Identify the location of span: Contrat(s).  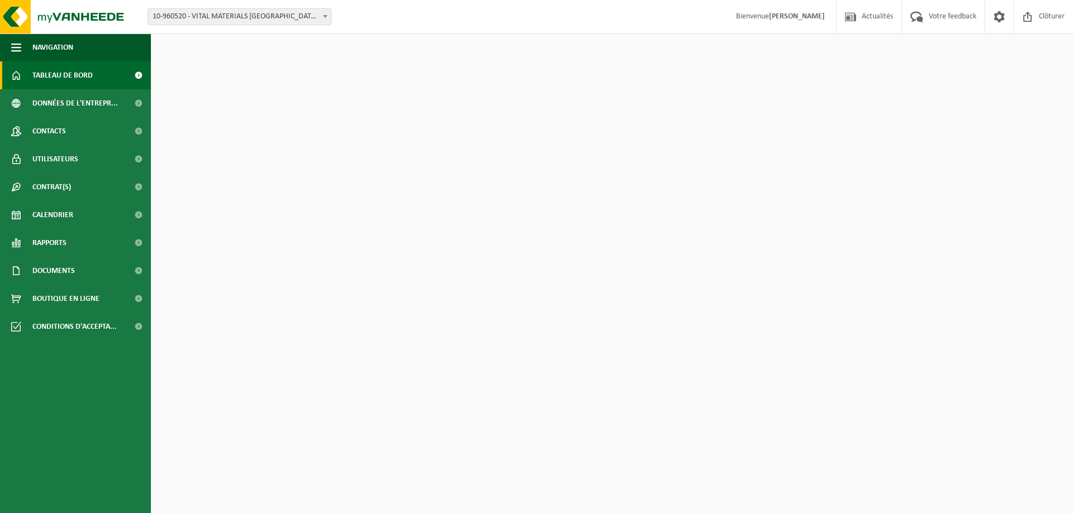
(51, 187).